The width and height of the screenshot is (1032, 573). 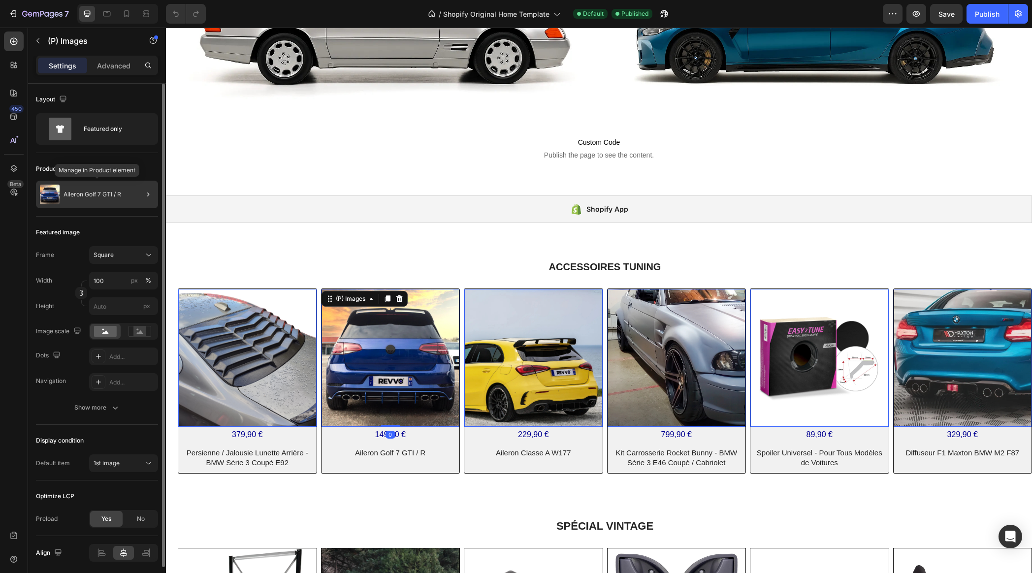 What do you see at coordinates (60, 331) in the screenshot?
I see `div: Image scale` at bounding box center [60, 331].